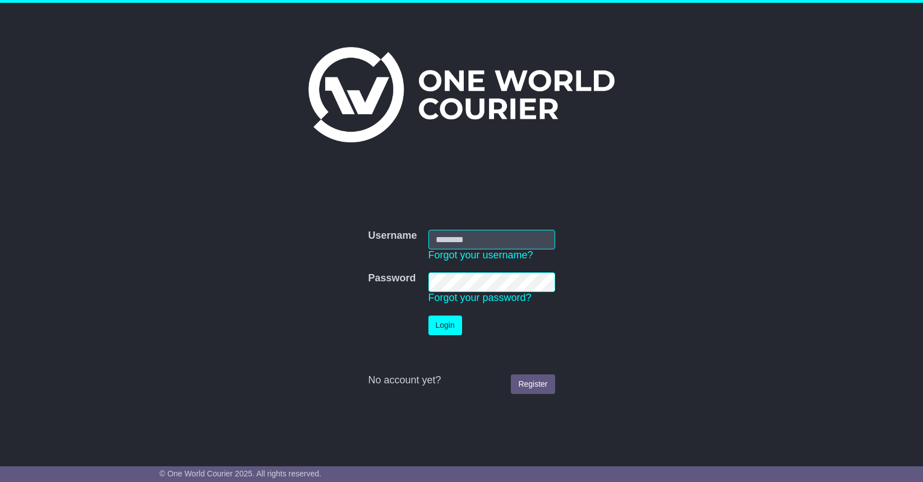 The height and width of the screenshot is (482, 923). Describe the element at coordinates (240, 474) in the screenshot. I see `span: © One World Courier 2025. All rights reserved.` at that location.